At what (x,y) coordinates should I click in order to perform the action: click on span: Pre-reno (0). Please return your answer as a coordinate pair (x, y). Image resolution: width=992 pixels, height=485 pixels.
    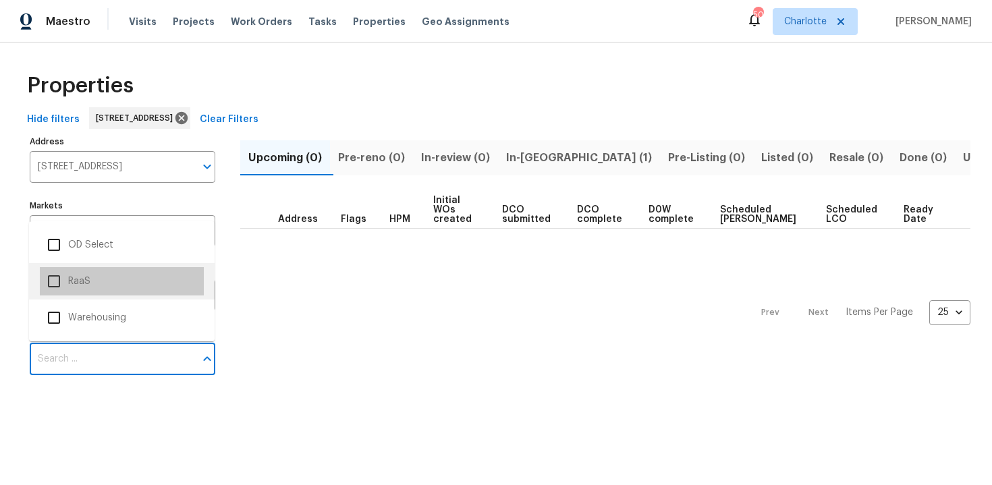
    Looking at the image, I should click on (371, 158).